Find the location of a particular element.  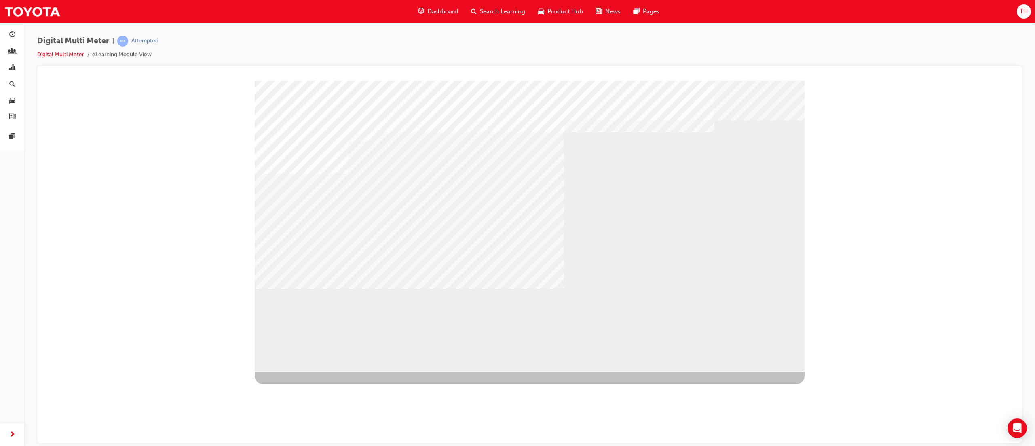

span: people-icon is located at coordinates (12, 52).